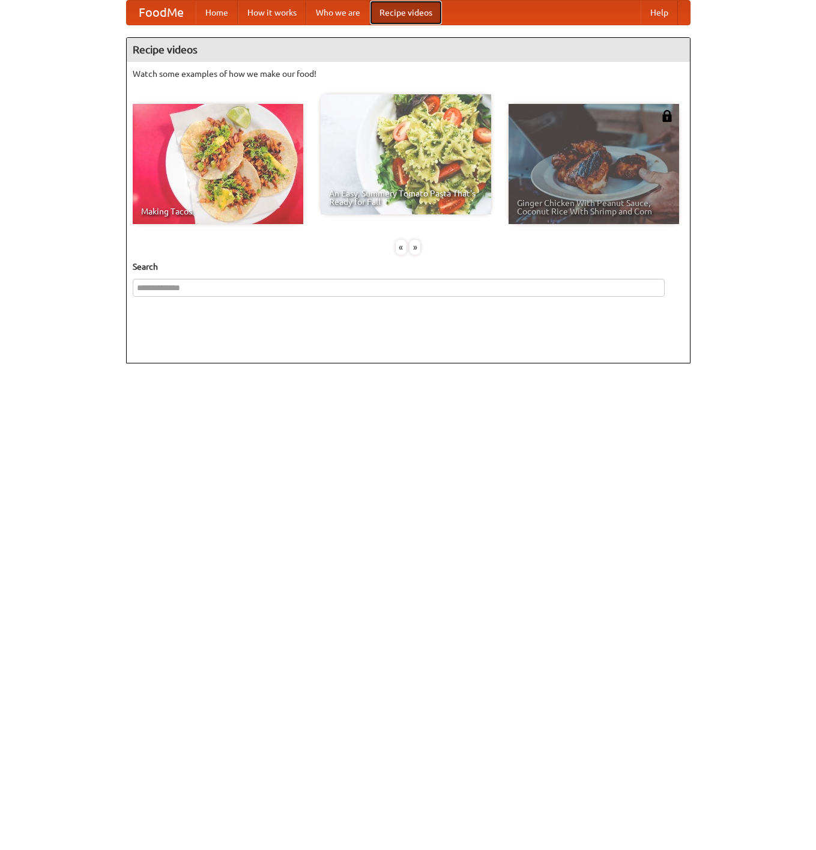 The height and width of the screenshot is (850, 816). What do you see at coordinates (659, 13) in the screenshot?
I see `a: Help` at bounding box center [659, 13].